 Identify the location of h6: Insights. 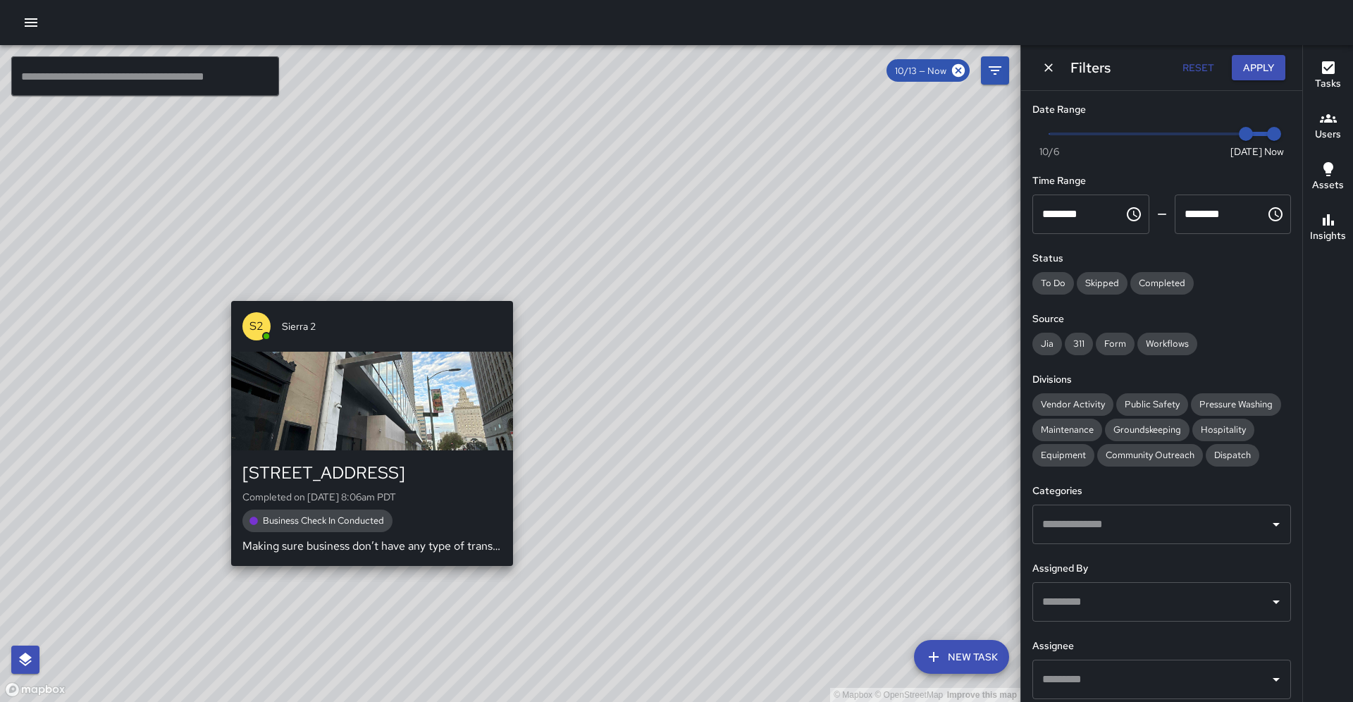
(1328, 236).